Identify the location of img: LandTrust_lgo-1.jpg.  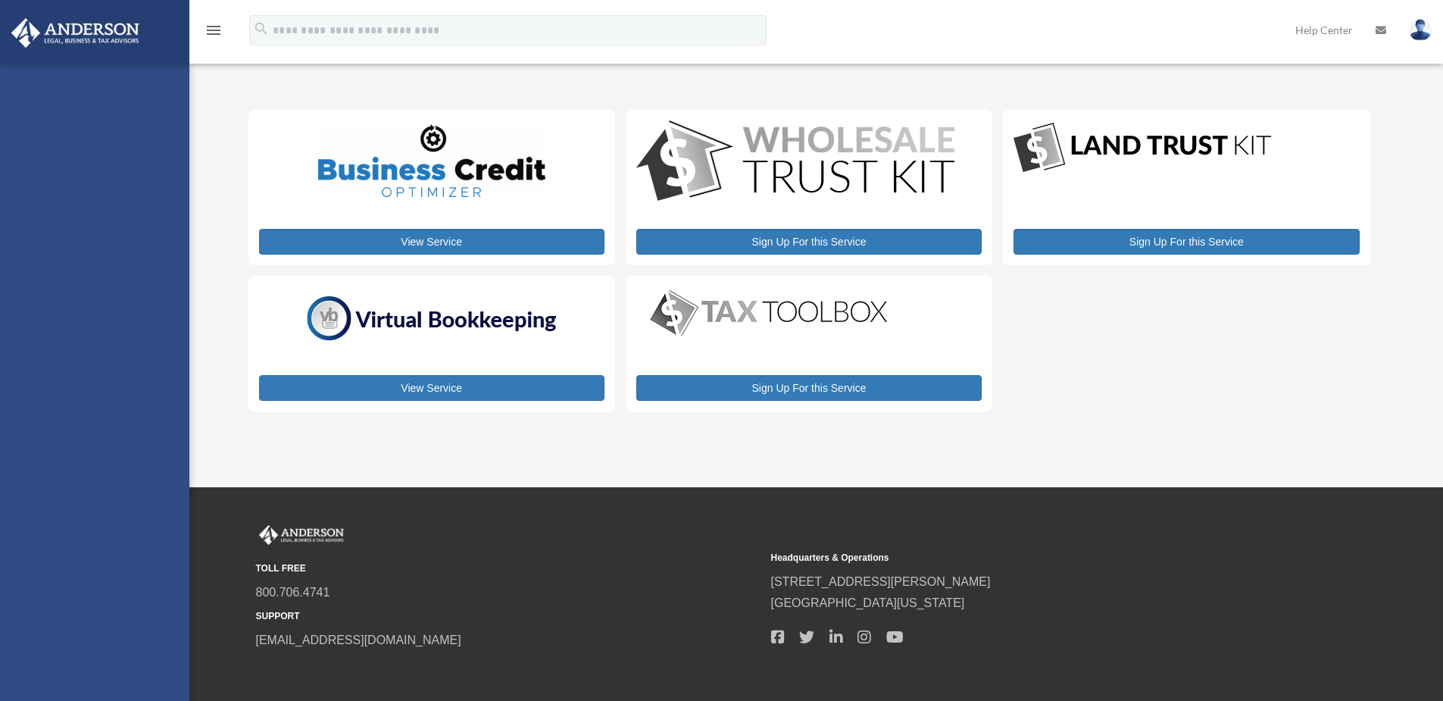
(1143, 148).